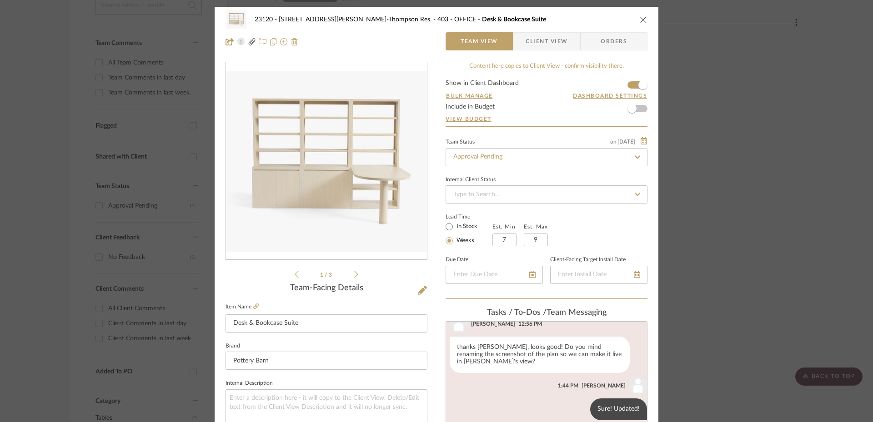 The height and width of the screenshot is (422, 873). I want to click on span: Desk & Bookcase Suite, so click(514, 20).